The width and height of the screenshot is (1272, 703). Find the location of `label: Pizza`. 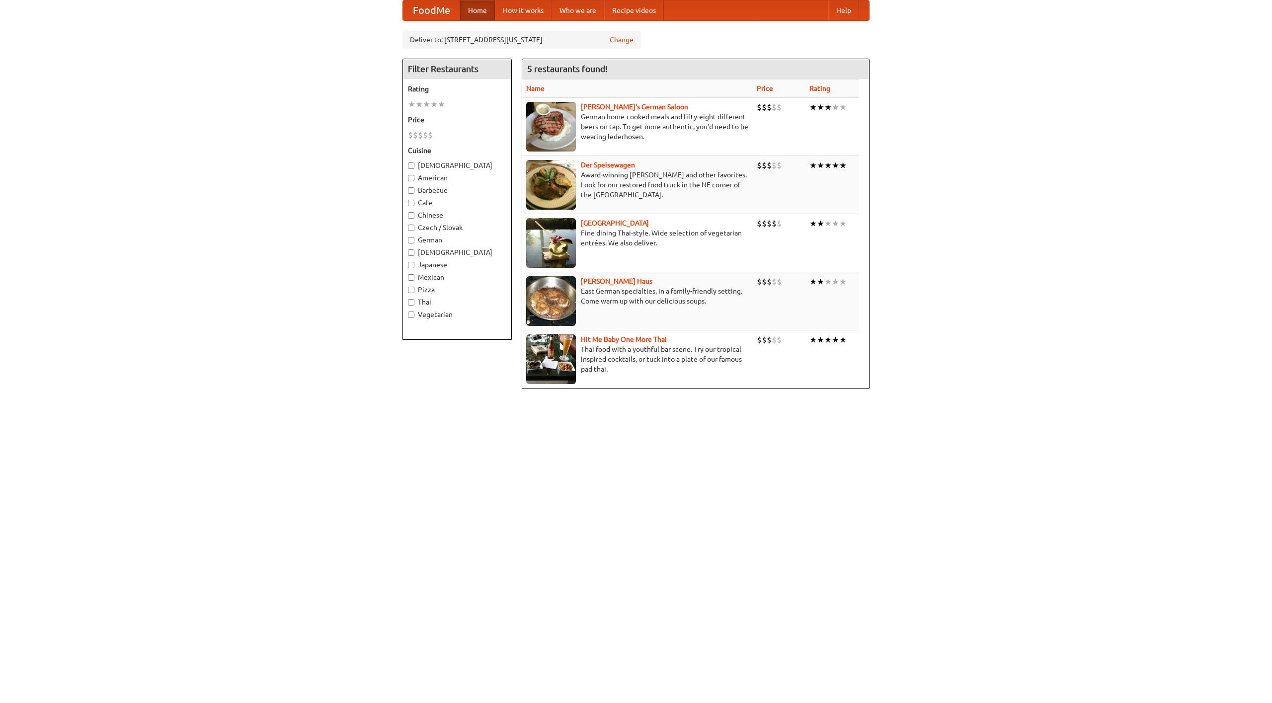

label: Pizza is located at coordinates (457, 290).